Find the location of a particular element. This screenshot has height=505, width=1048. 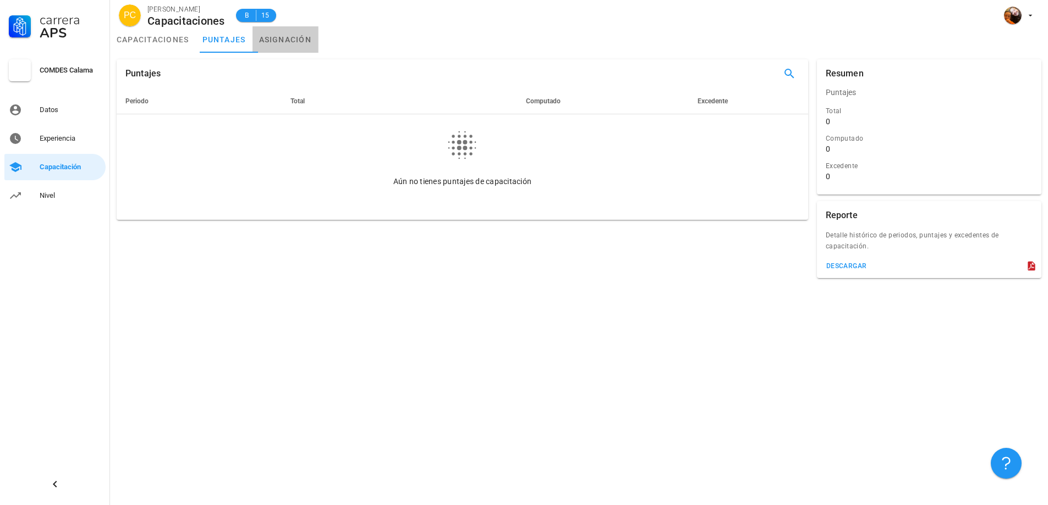

div: Capacitaciones is located at coordinates (186, 21).